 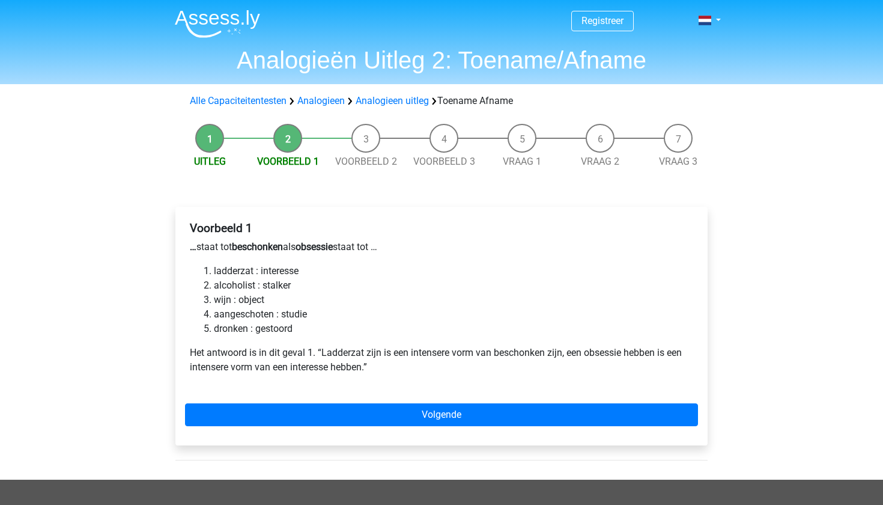 I want to click on a: Analogieen uitleg, so click(x=392, y=100).